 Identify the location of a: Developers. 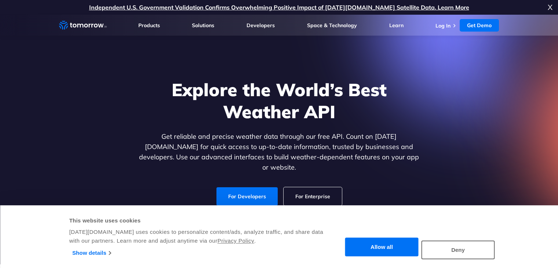
(261, 25).